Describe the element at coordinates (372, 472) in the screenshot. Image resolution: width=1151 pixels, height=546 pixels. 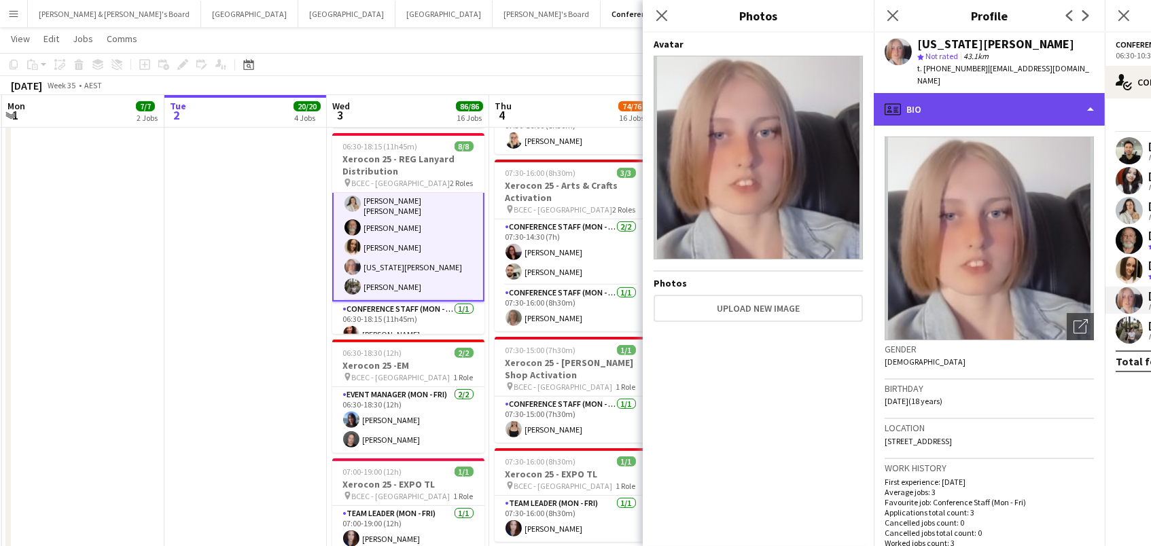
I see `span: 07:00-19:00 (12h)` at that location.